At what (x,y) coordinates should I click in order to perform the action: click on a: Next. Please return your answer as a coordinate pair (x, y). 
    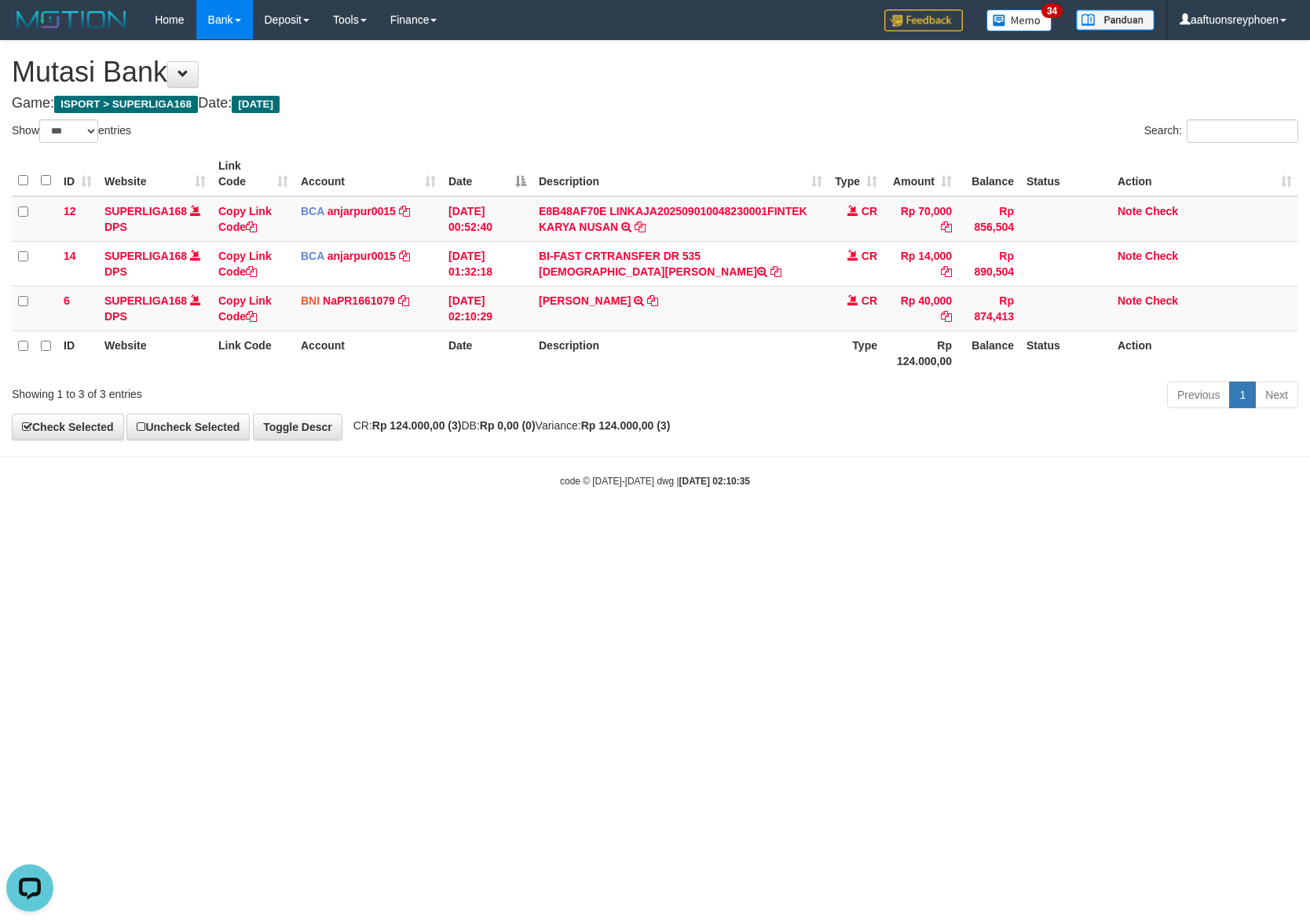
    Looking at the image, I should click on (1277, 395).